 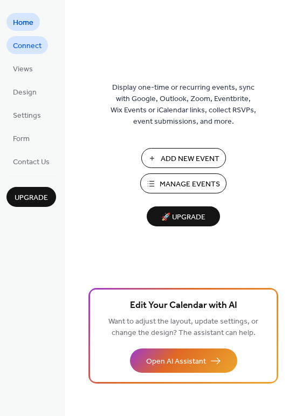 What do you see at coordinates (176, 361) in the screenshot?
I see `span: Open AI Assistant` at bounding box center [176, 361].